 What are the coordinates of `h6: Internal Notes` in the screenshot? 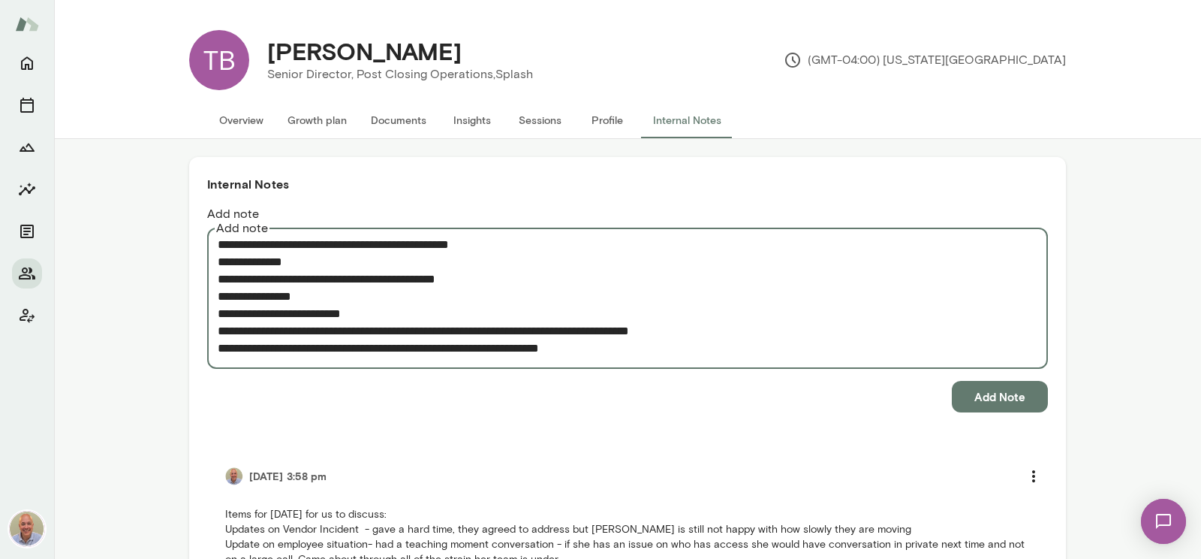 It's located at (628, 184).